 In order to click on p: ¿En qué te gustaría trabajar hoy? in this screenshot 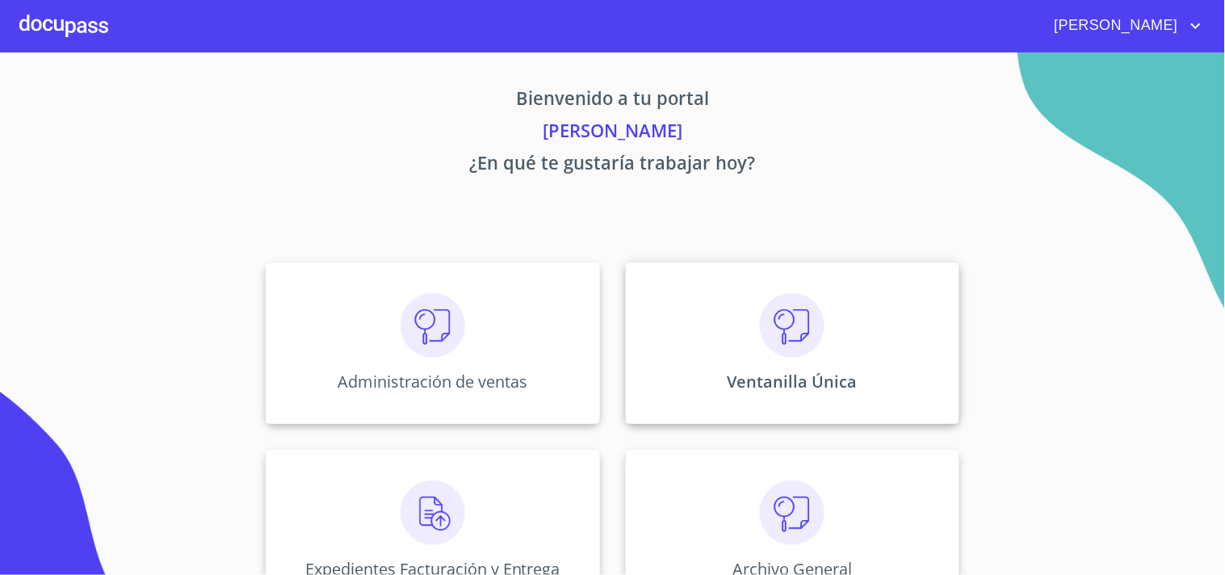, I will do `click(613, 166)`.